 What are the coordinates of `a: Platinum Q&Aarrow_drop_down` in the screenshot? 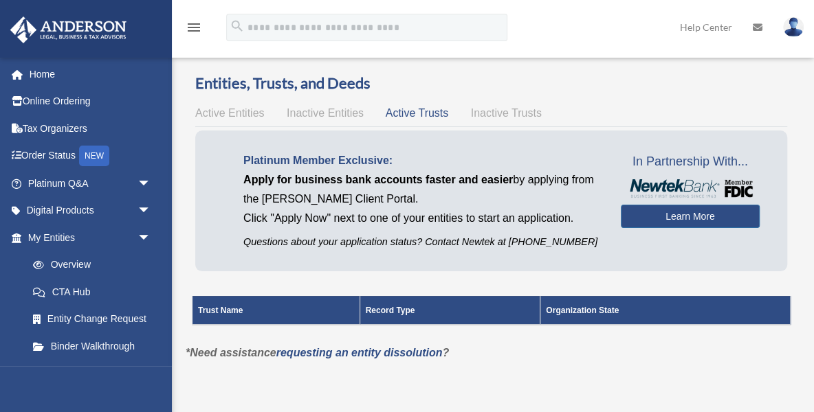 It's located at (91, 184).